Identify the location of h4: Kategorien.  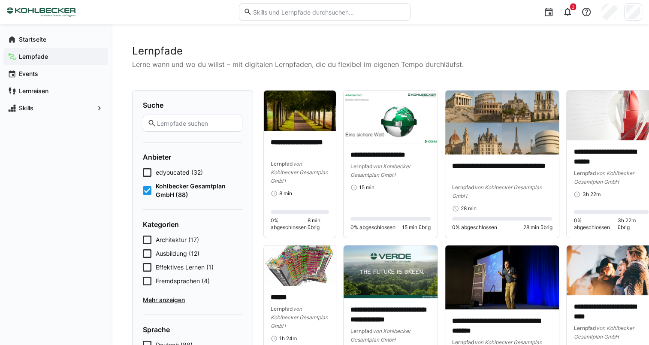
(193, 225).